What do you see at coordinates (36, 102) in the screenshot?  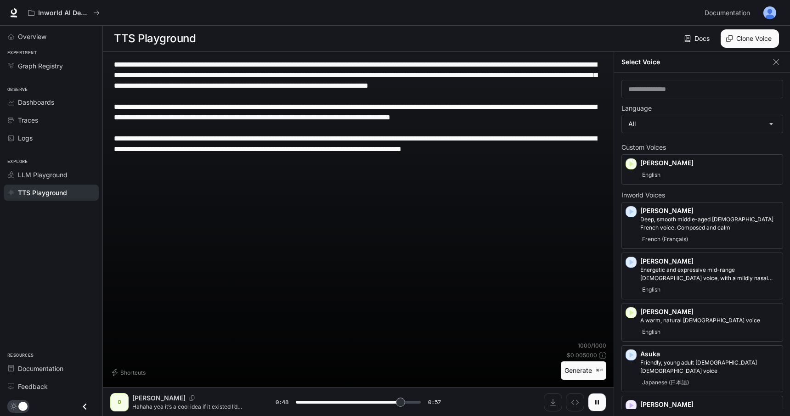 I see `span: Dashboards` at bounding box center [36, 102].